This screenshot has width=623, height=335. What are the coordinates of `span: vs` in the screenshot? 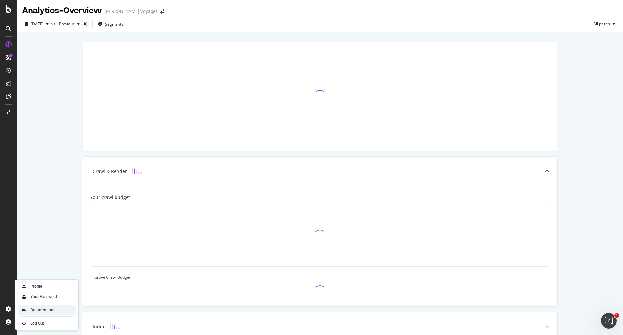 It's located at (54, 24).